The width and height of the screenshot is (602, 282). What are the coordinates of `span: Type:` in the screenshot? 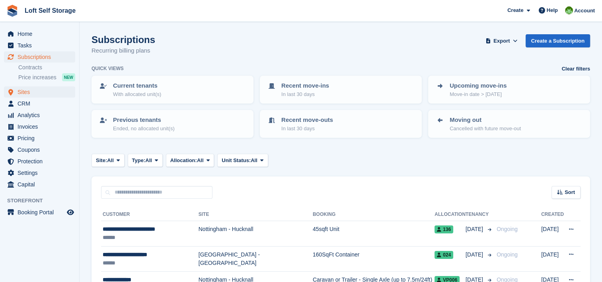 It's located at (139, 160).